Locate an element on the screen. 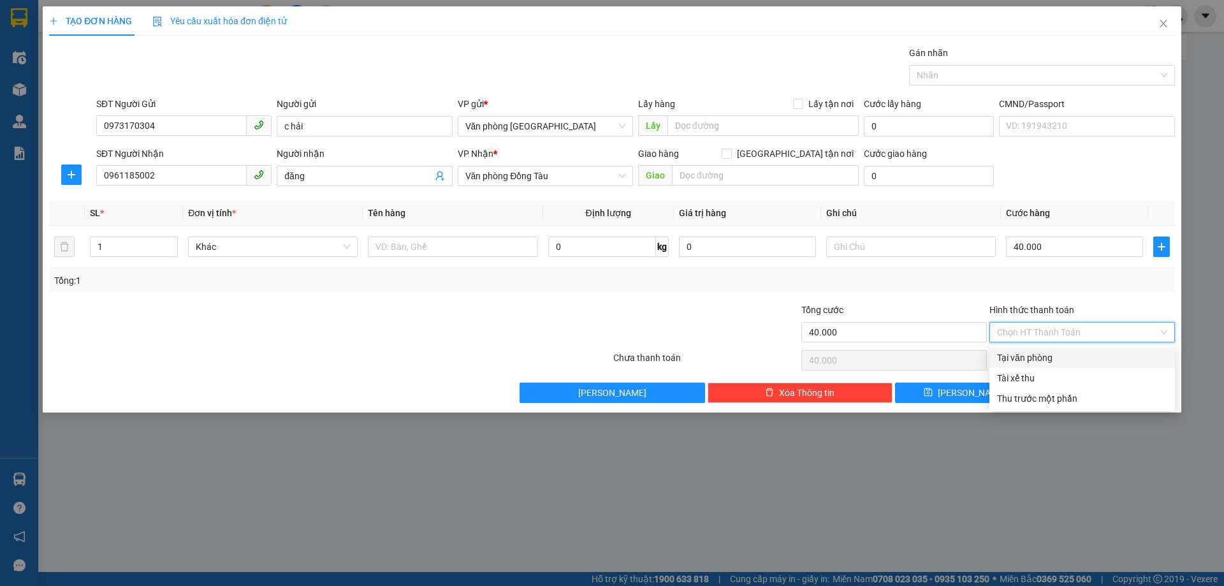 This screenshot has height=586, width=1224. span: Khác is located at coordinates (273, 247).